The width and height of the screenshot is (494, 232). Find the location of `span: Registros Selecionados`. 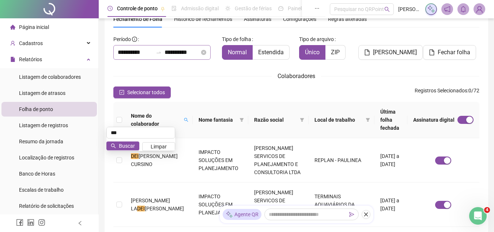

span: Registros Selecionados is located at coordinates (441, 90).